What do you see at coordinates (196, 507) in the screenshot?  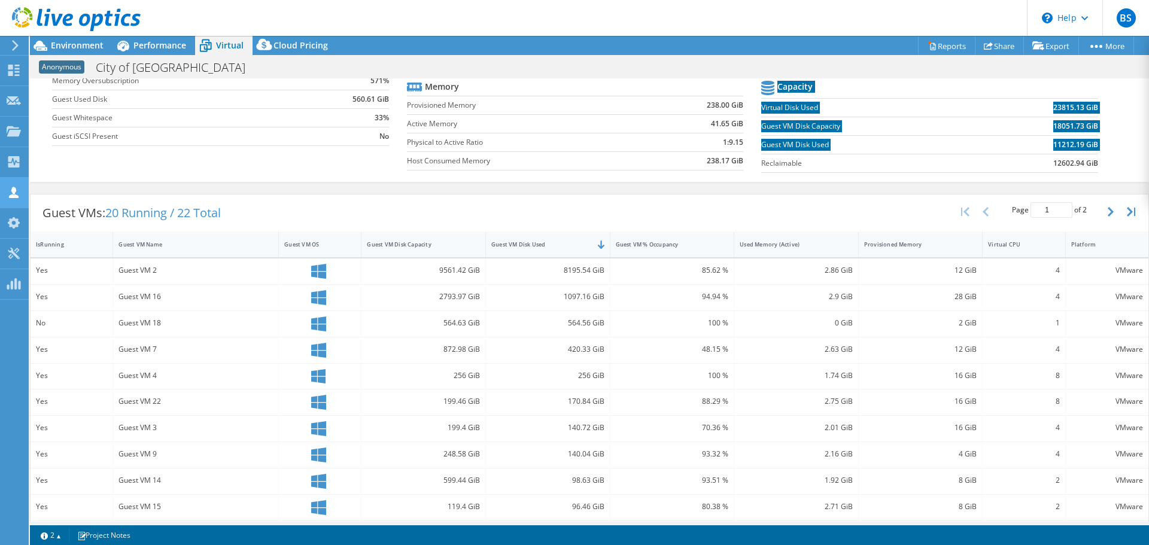 I see `div: Guest VM 15` at bounding box center [196, 507].